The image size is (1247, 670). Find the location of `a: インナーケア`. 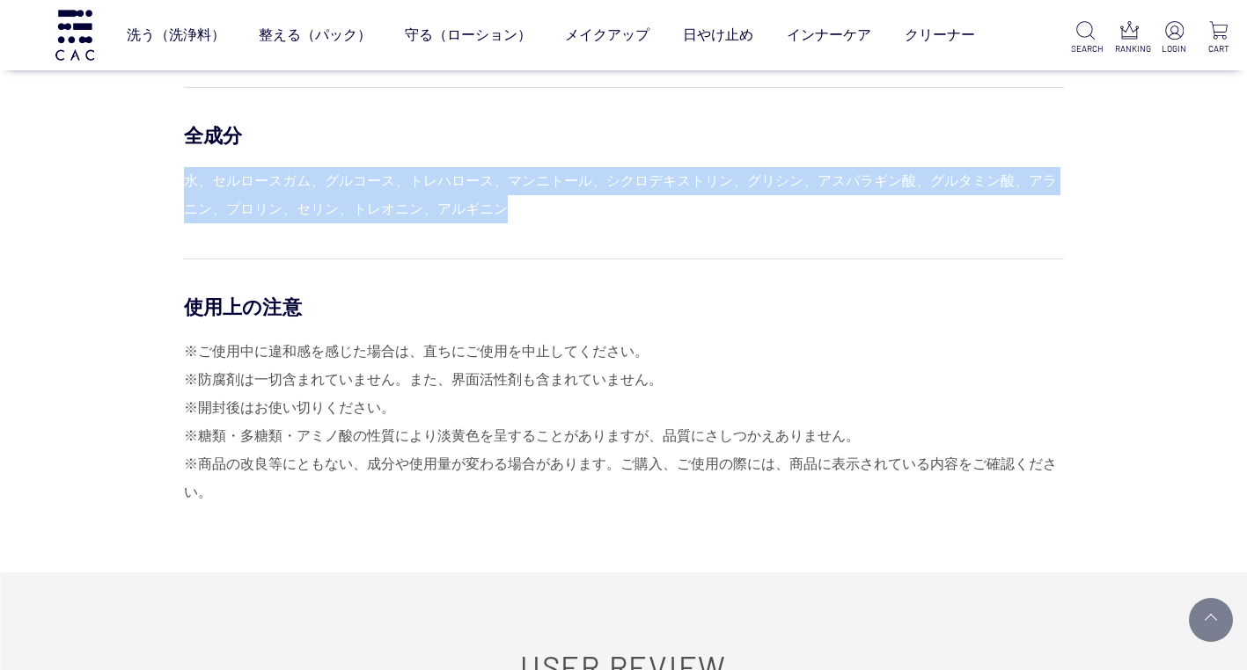

a: インナーケア is located at coordinates (829, 35).